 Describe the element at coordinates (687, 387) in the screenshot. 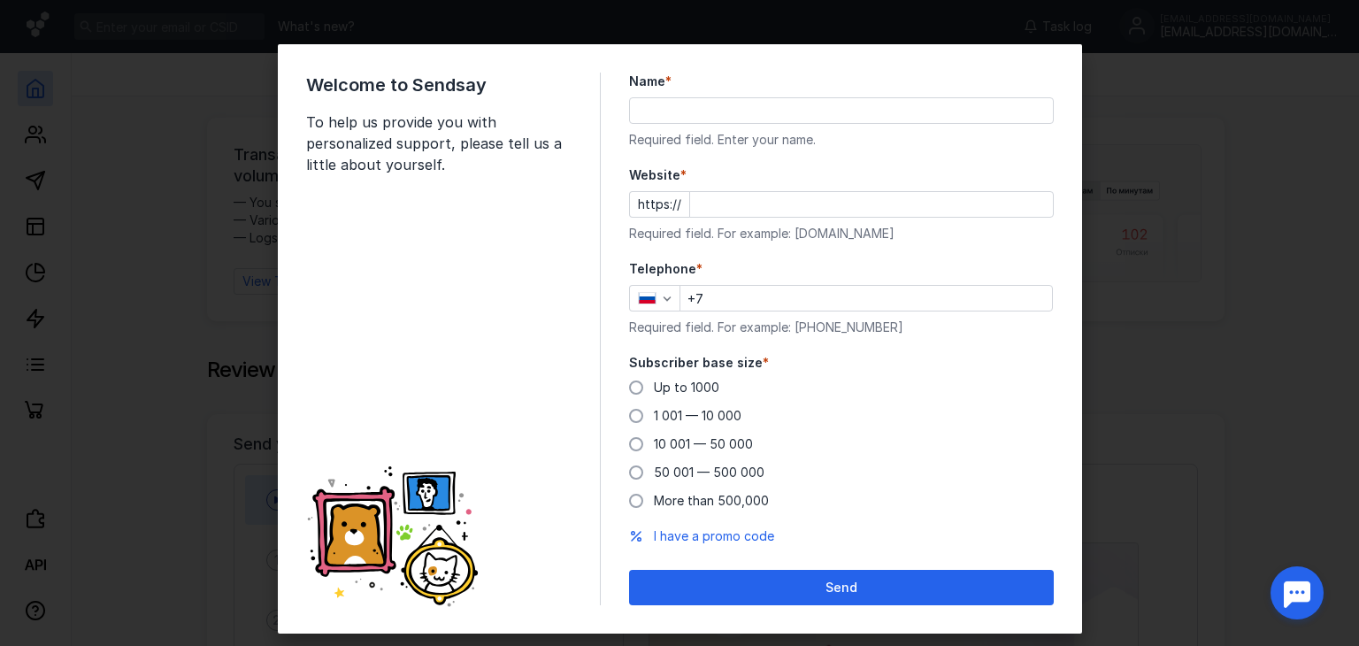

I see `font: Up to 1000` at that location.